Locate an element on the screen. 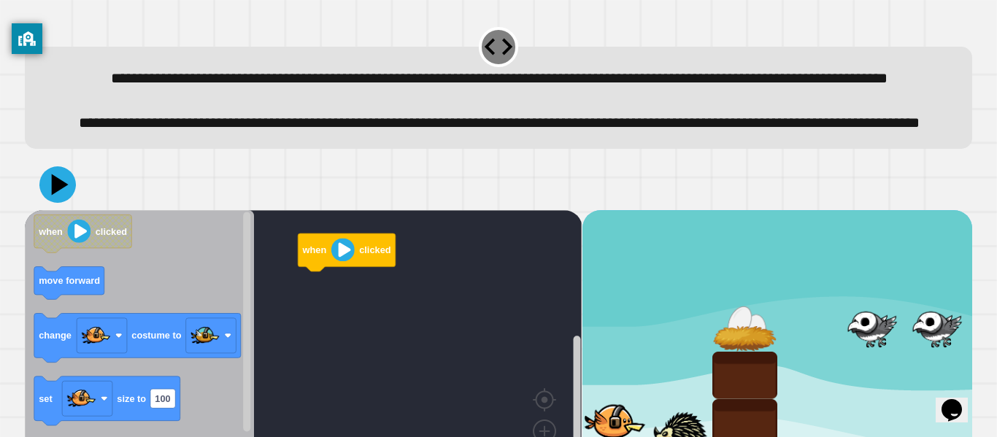 This screenshot has width=997, height=437. text: set is located at coordinates (45, 398).